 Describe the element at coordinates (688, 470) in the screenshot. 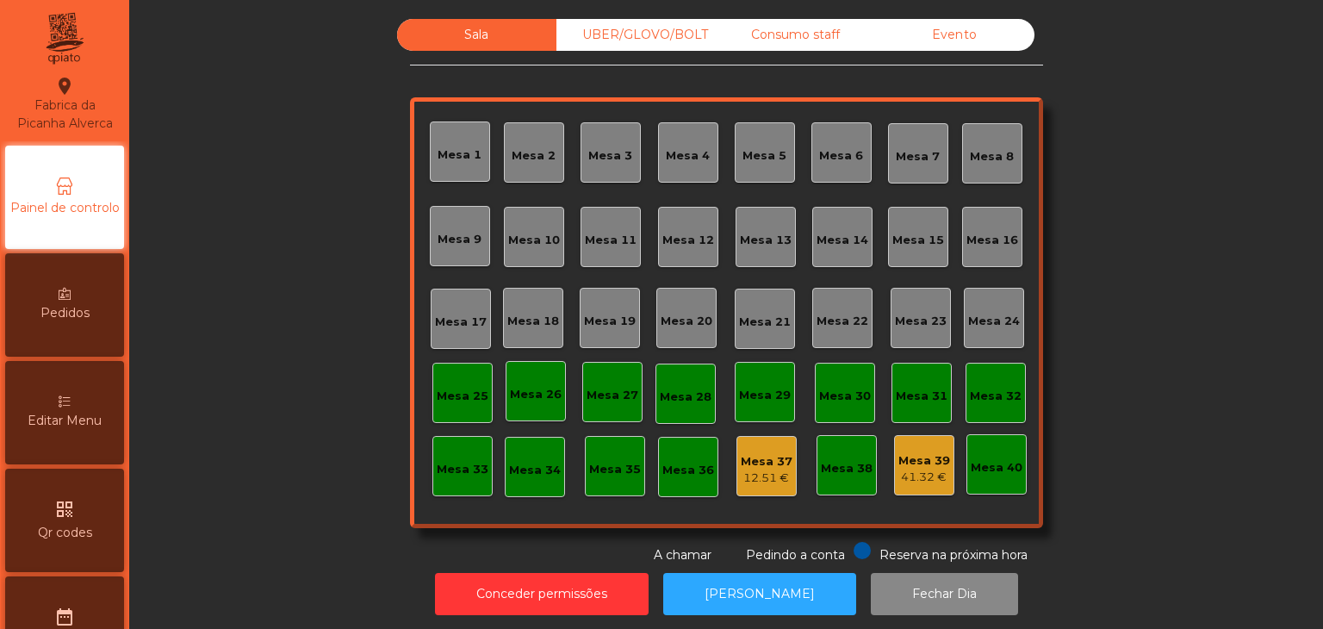

I see `div: Mesa 36` at that location.